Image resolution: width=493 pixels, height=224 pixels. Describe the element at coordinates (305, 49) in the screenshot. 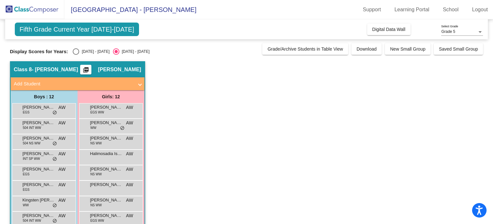

I see `span: Grade/Archive Students in Table View` at that location.